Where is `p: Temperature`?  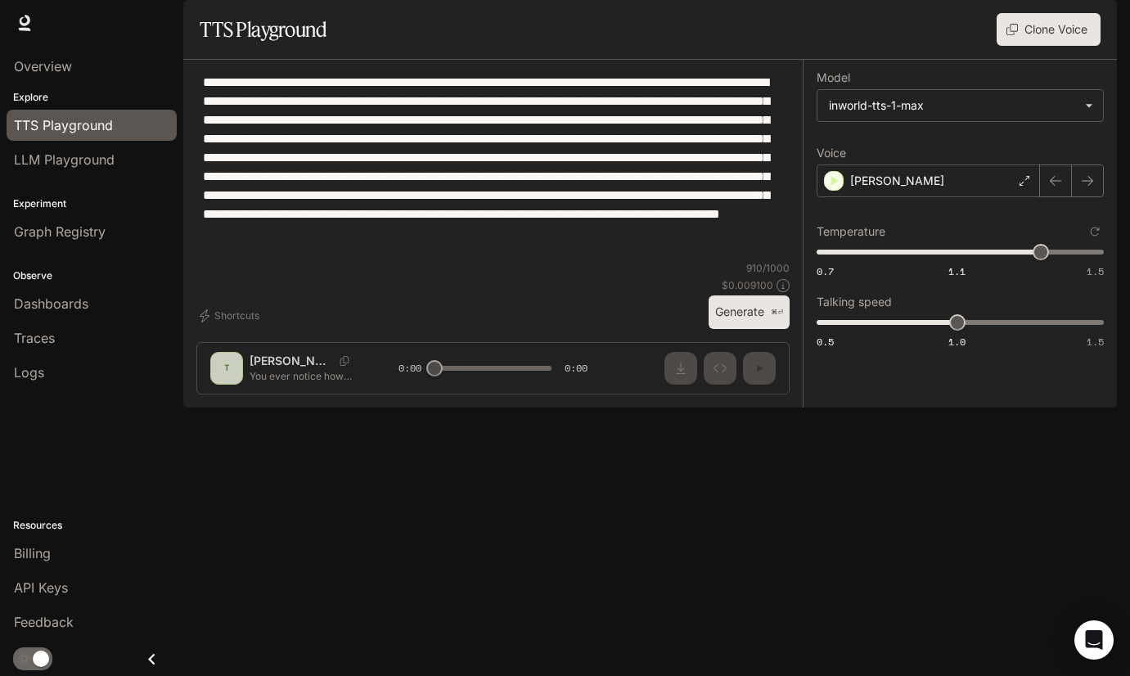 p: Temperature is located at coordinates (851, 232).